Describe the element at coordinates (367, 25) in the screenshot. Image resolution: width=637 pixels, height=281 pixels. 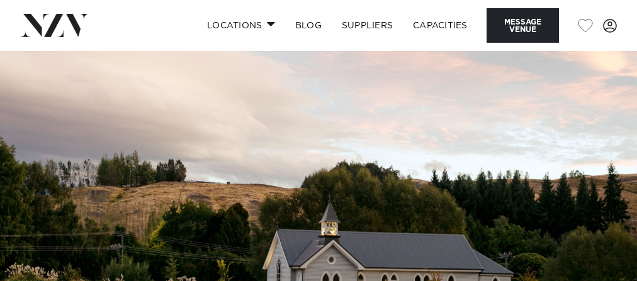
I see `a: SUPPLIERS` at that location.